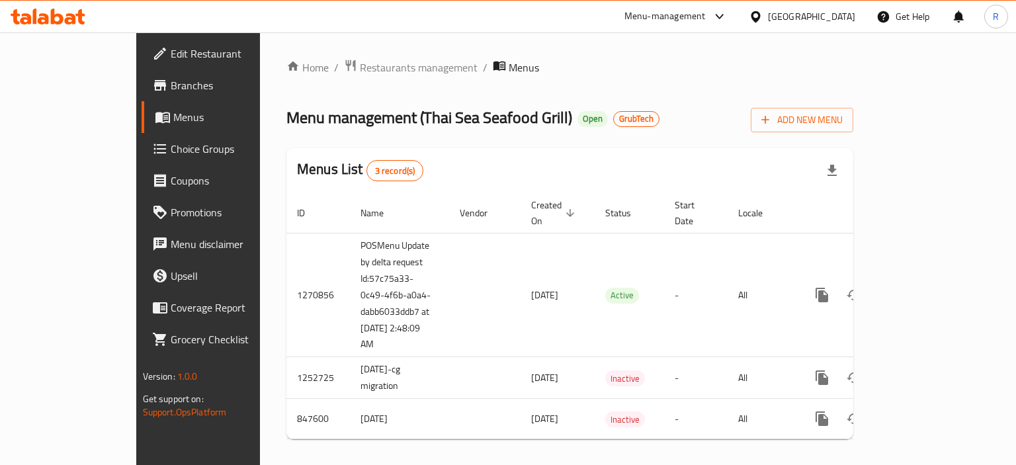  I want to click on a: Coverage Report, so click(224, 307).